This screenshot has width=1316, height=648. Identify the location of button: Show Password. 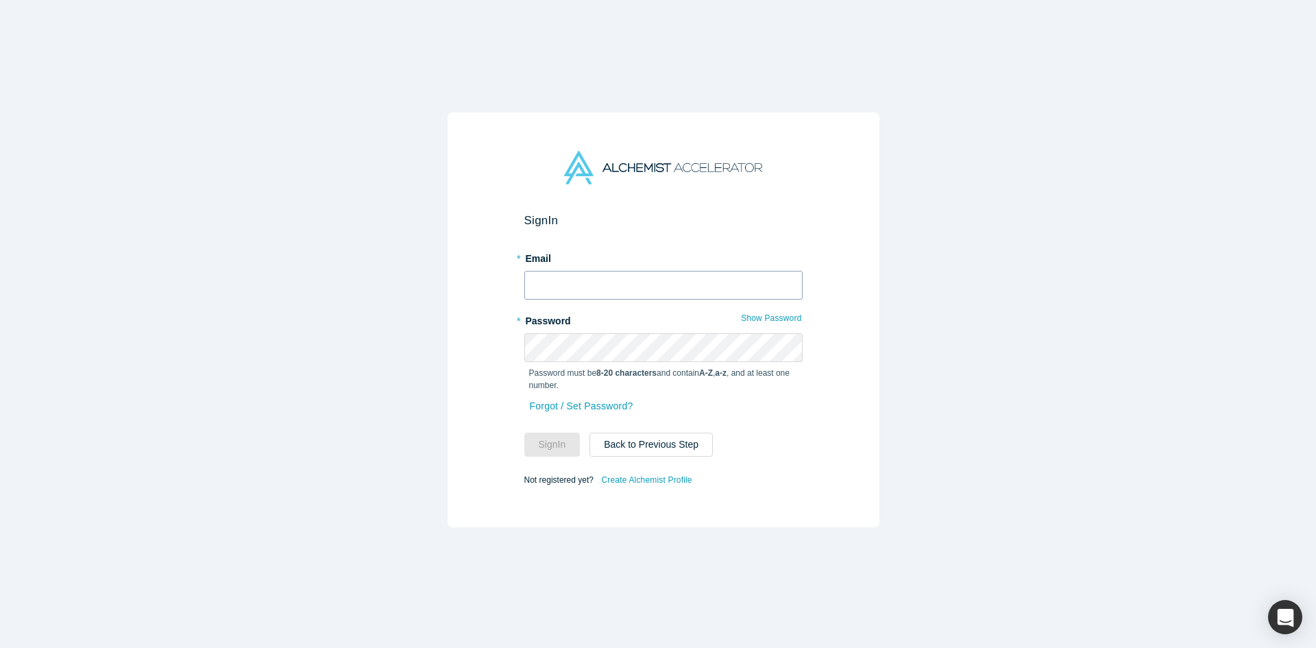
(771, 318).